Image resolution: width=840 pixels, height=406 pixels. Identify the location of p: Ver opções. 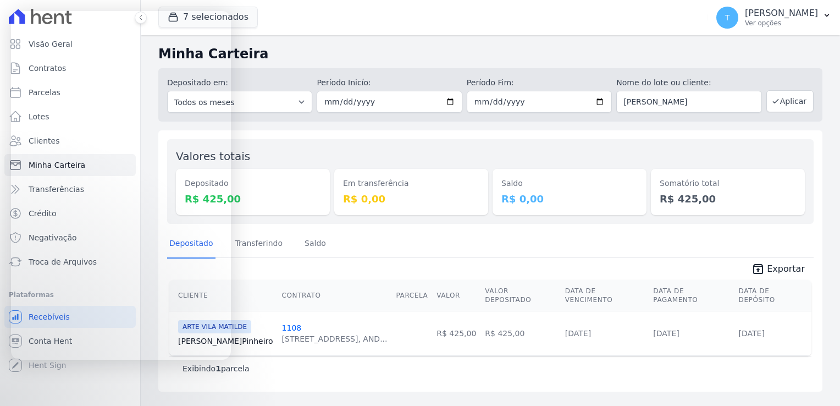
(781, 23).